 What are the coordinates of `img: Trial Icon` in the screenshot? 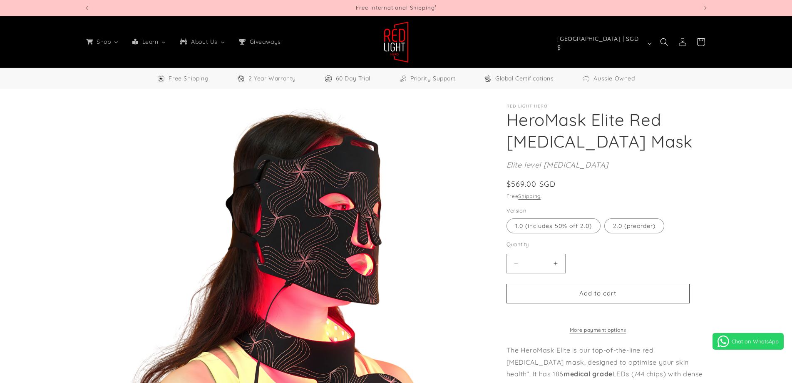 It's located at (329, 79).